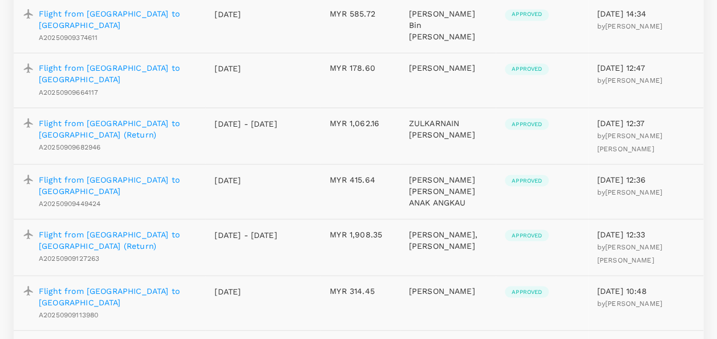  Describe the element at coordinates (70, 147) in the screenshot. I see `span: A20250909682946` at that location.